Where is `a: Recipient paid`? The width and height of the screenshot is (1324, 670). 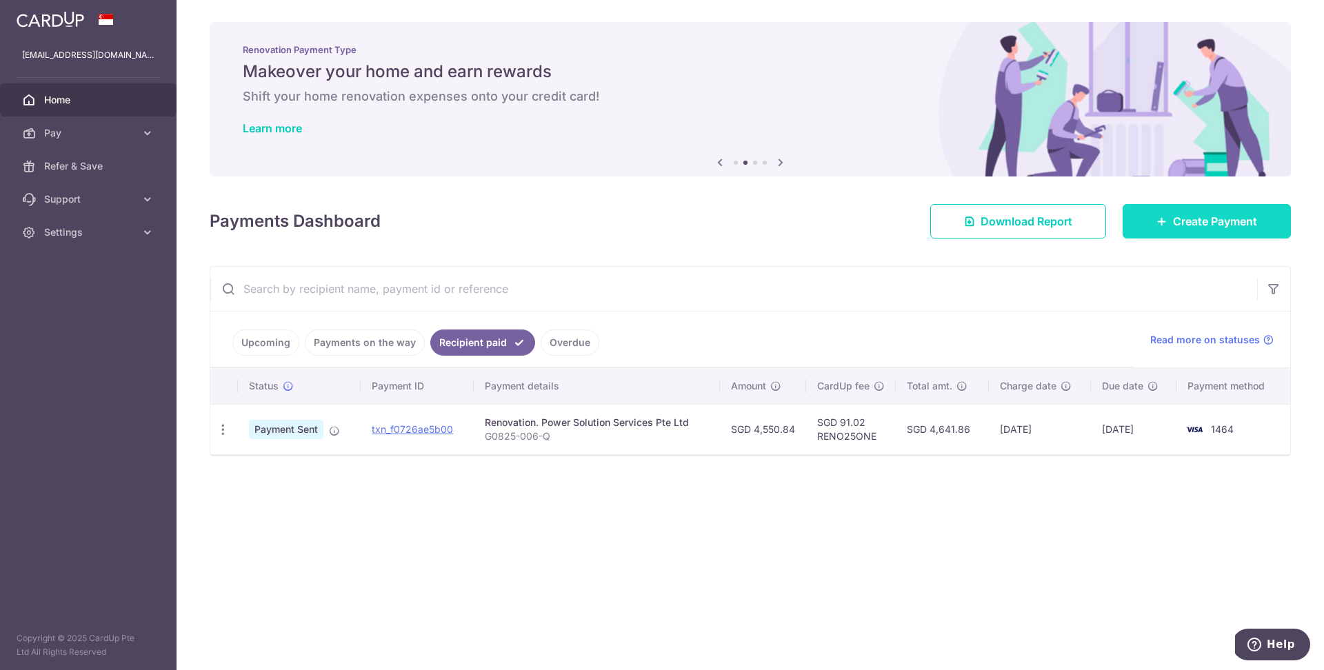 a: Recipient paid is located at coordinates (483, 343).